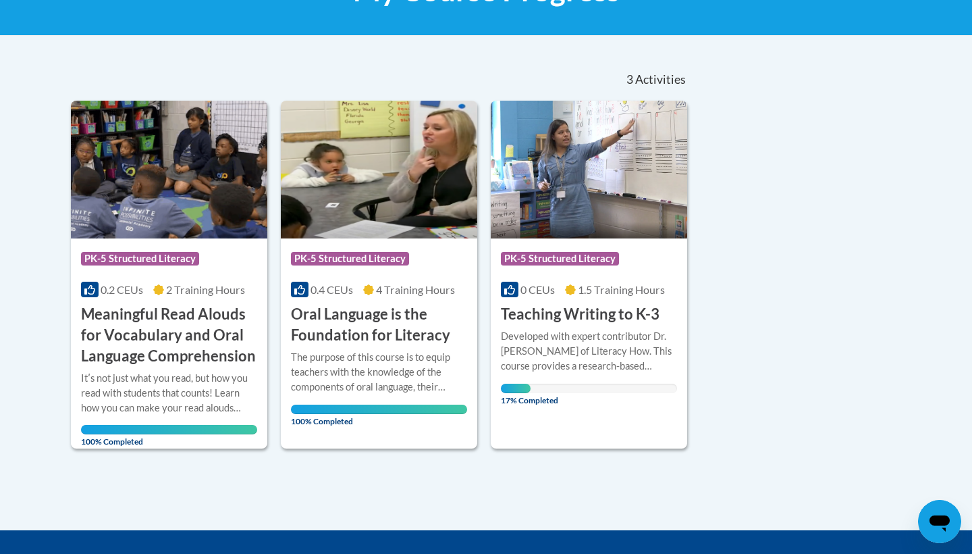 The image size is (972, 554). I want to click on span: 3, so click(630, 80).